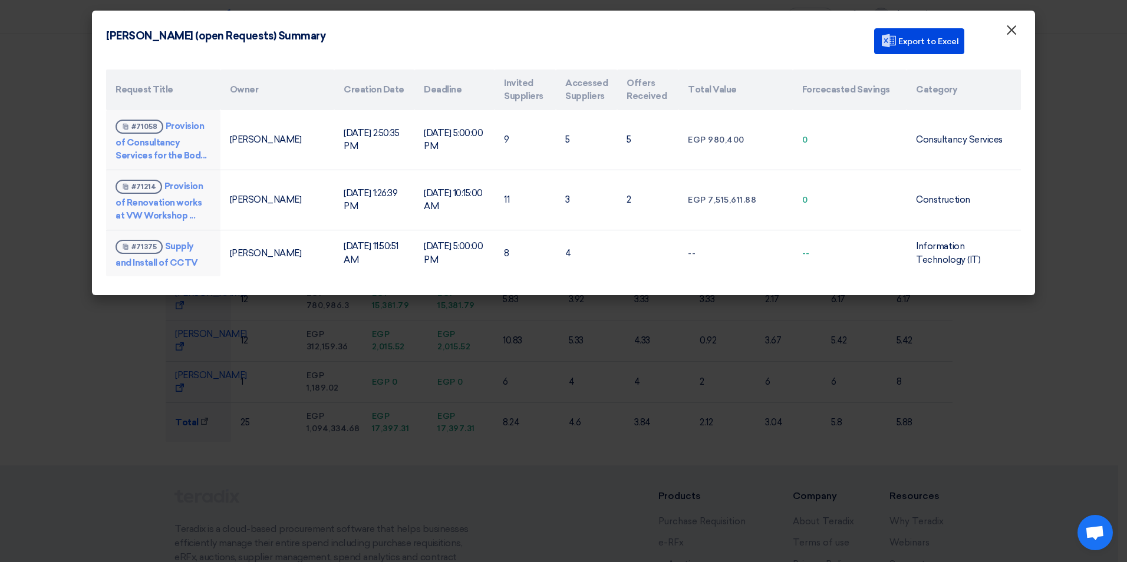 Image resolution: width=1127 pixels, height=562 pixels. I want to click on button: Close, so click(1011, 31).